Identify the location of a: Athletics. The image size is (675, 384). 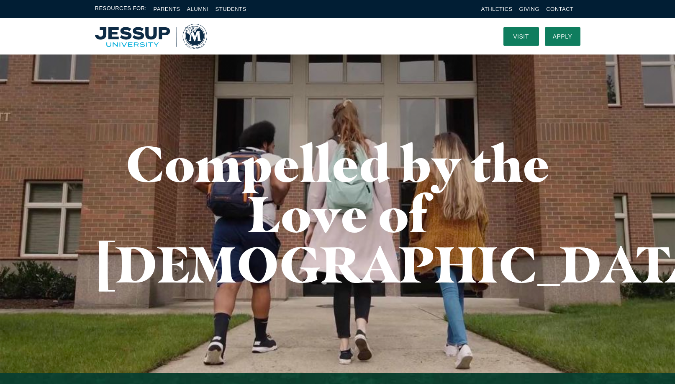
(497, 9).